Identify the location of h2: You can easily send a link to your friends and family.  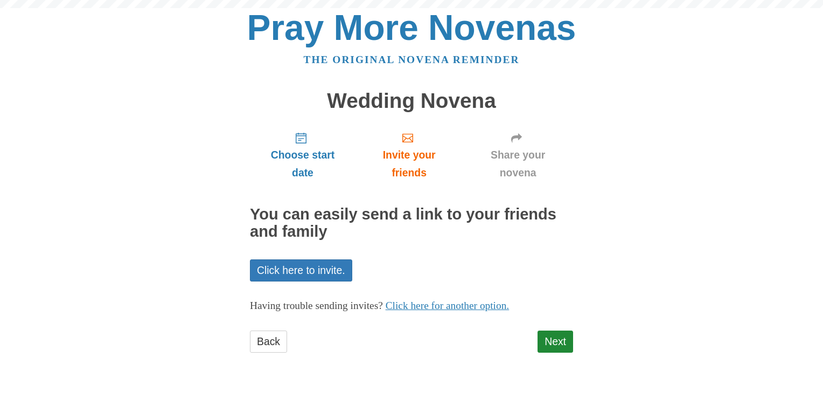
(412, 223).